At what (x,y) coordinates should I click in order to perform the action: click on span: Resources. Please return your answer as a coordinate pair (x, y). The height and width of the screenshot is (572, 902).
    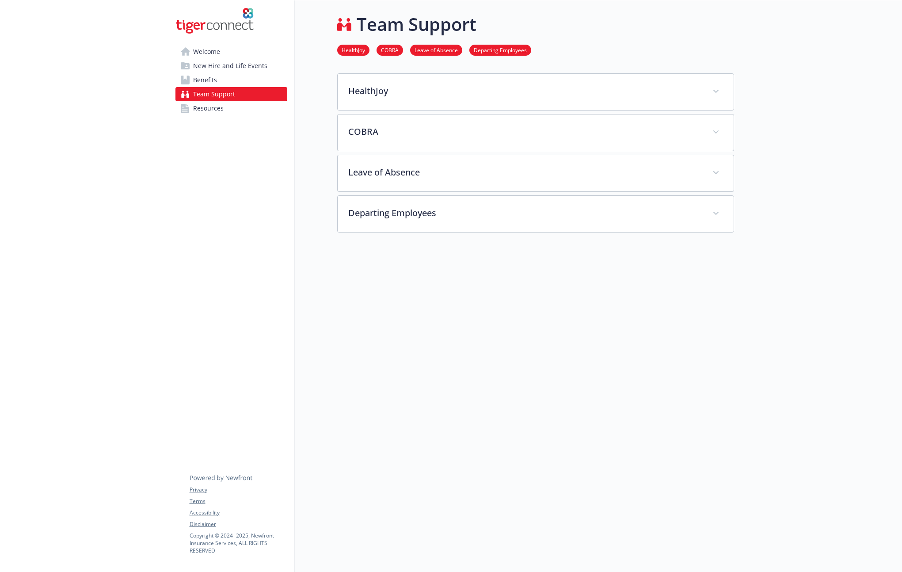
    Looking at the image, I should click on (208, 108).